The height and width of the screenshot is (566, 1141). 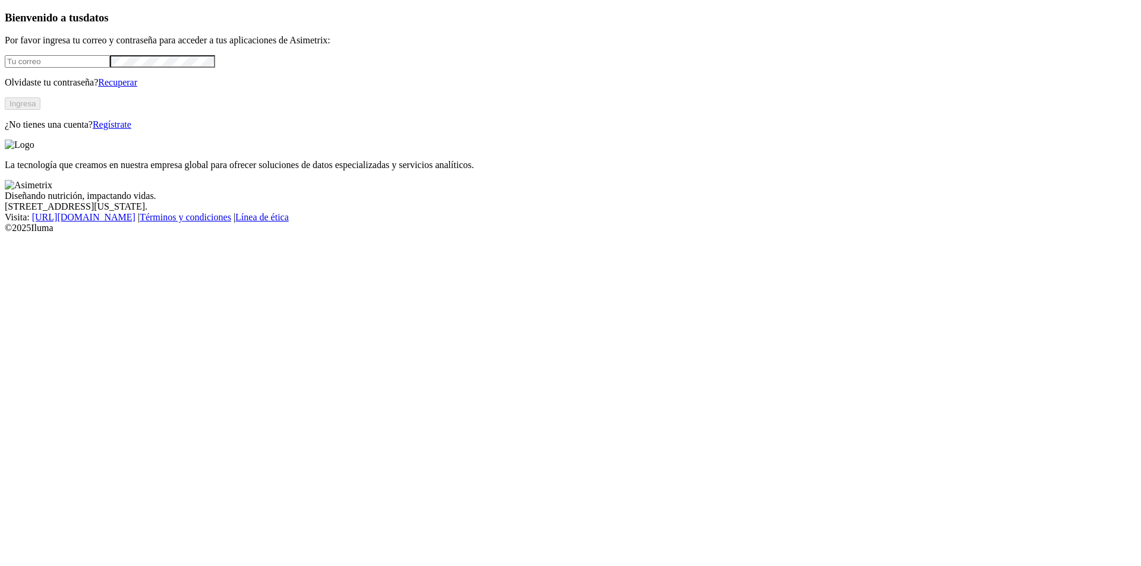 What do you see at coordinates (571, 125) in the screenshot?
I see `p: ¿No tienes una cuenta?` at bounding box center [571, 125].